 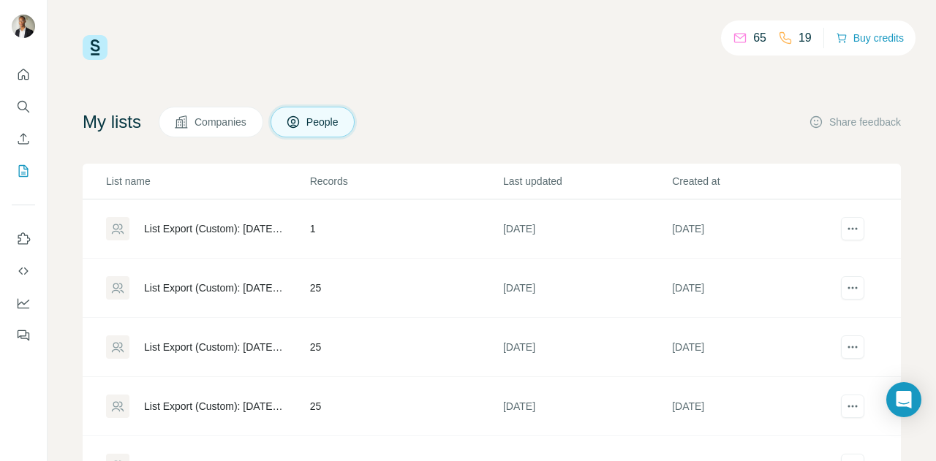 I want to click on span: Companies, so click(x=221, y=122).